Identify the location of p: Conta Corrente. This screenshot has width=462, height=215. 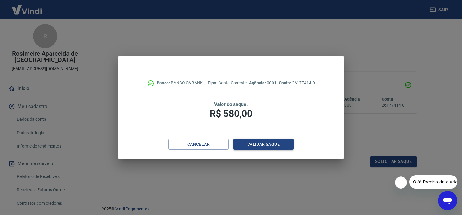
(227, 83).